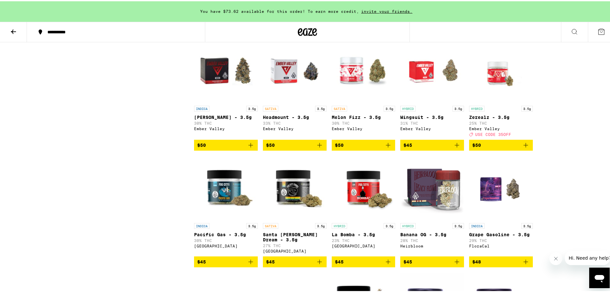 This screenshot has width=610, height=292. Describe the element at coordinates (226, 233) in the screenshot. I see `p: Pacific Gas - 3.5g` at that location.